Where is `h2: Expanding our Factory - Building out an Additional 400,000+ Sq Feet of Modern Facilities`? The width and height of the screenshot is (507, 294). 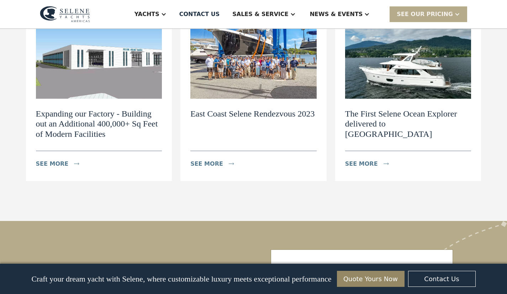
h2: Expanding our Factory - Building out an Additional 400,000+ Sq Feet of Modern Facilities is located at coordinates (99, 124).